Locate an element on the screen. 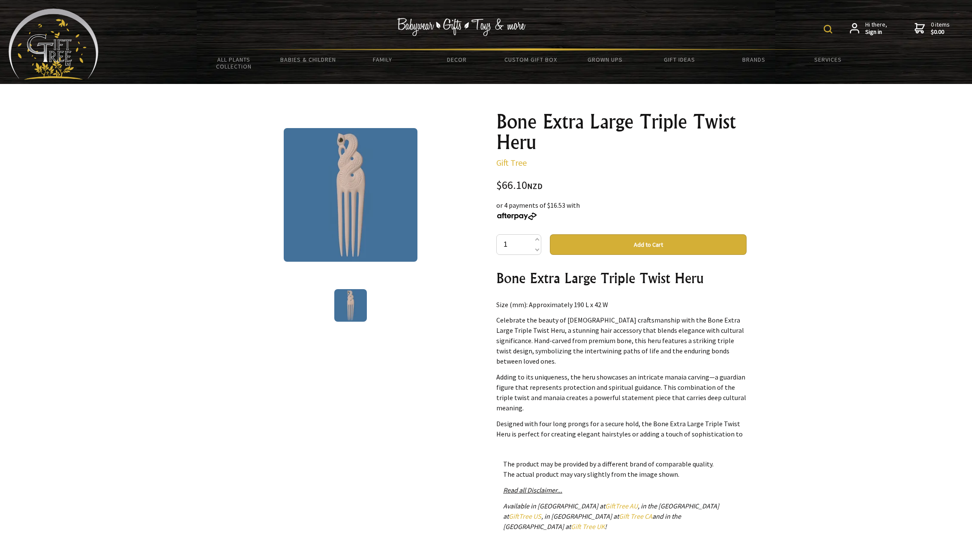  div: $66.10 is located at coordinates (621, 186).